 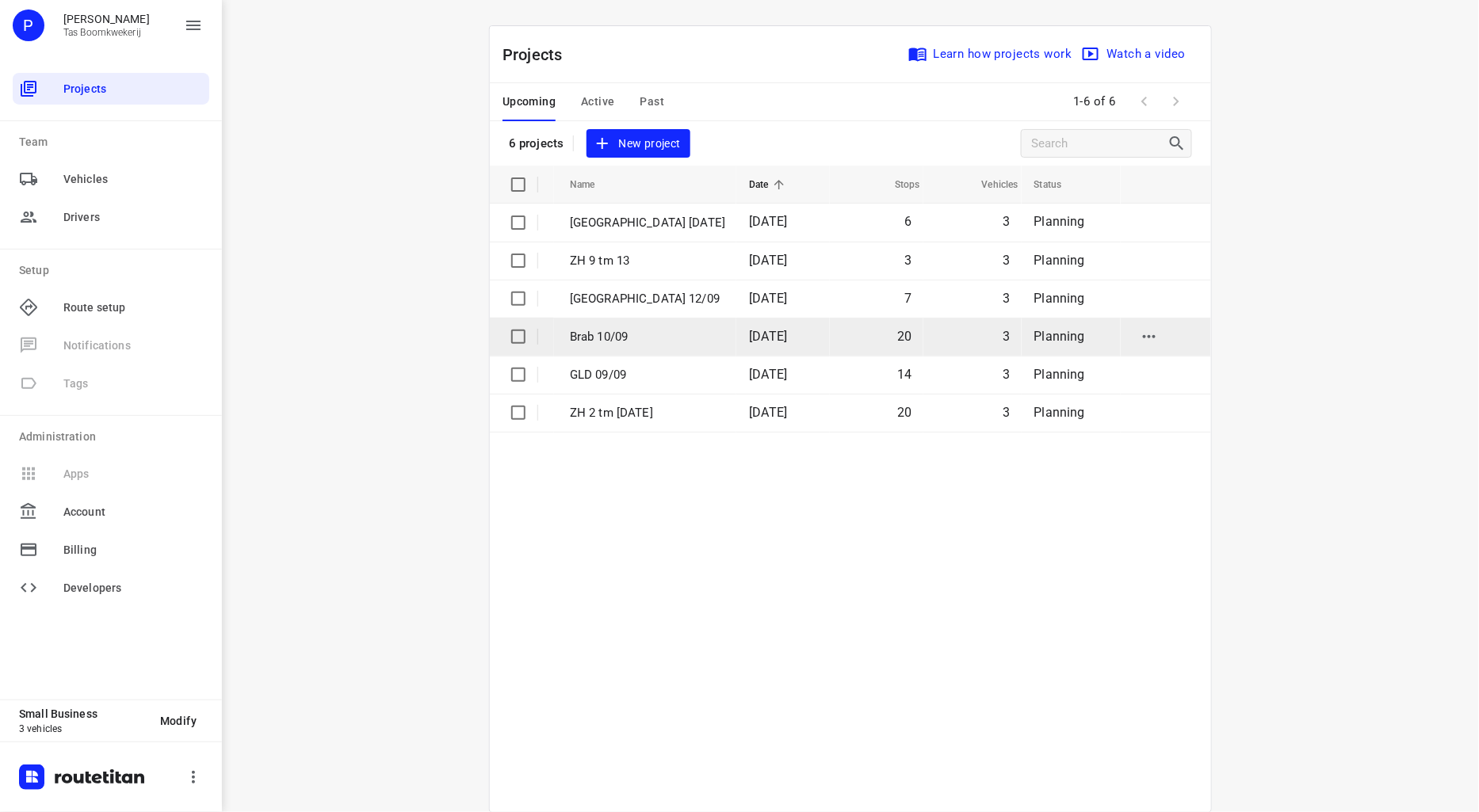 What do you see at coordinates (133, 307) in the screenshot?
I see `span: Route setup` at bounding box center [133, 307].